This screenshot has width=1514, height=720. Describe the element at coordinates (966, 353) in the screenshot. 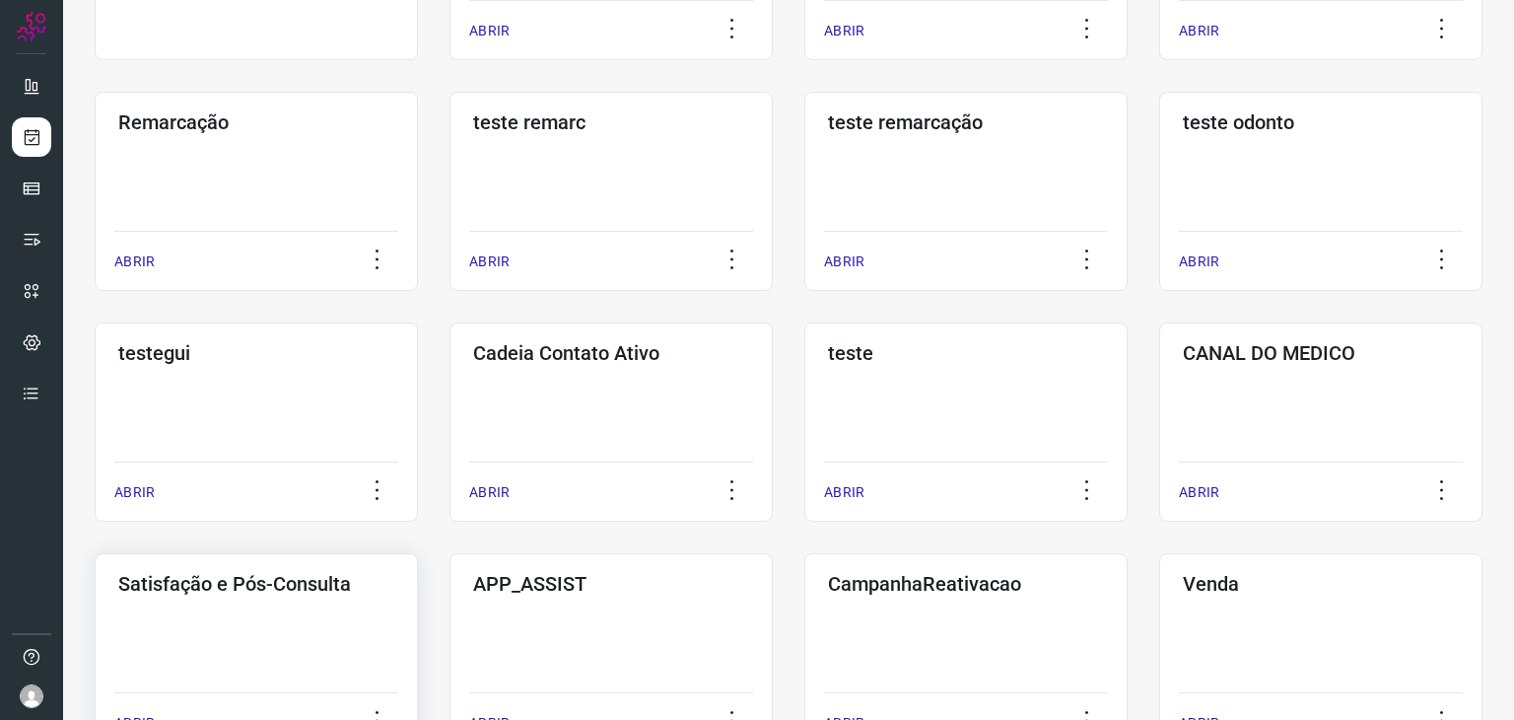

I see `h3: teste` at that location.